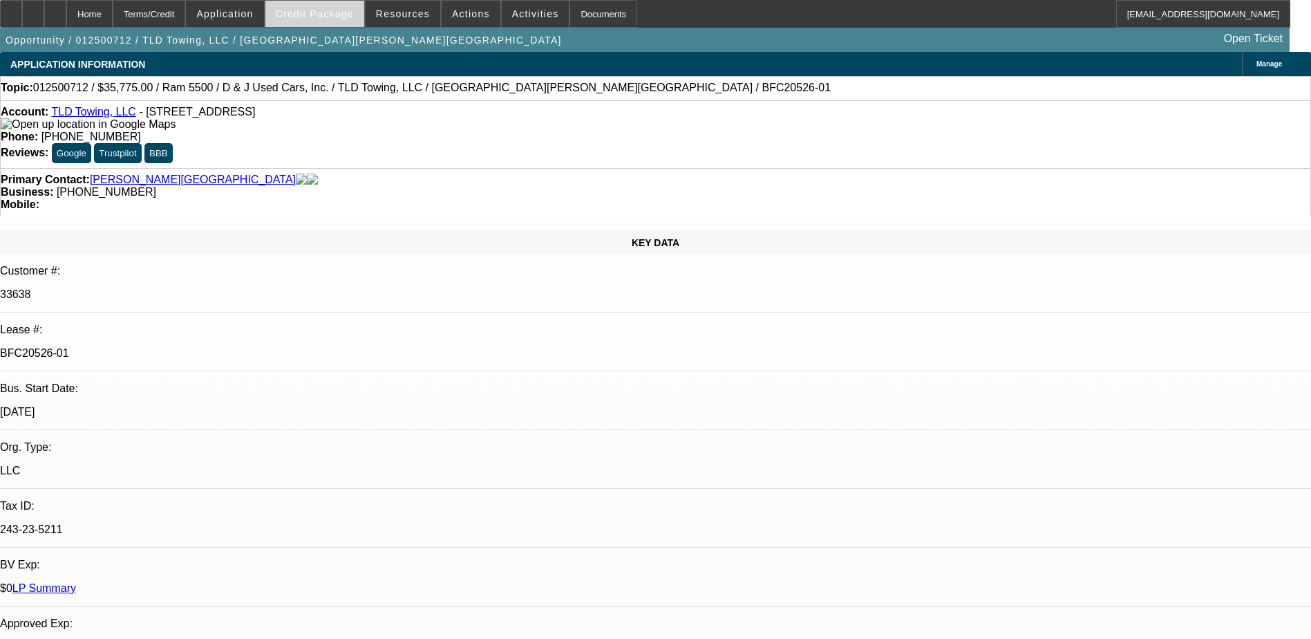 This screenshot has width=1311, height=639. Describe the element at coordinates (17, 88) in the screenshot. I see `strong: Topic:` at that location.